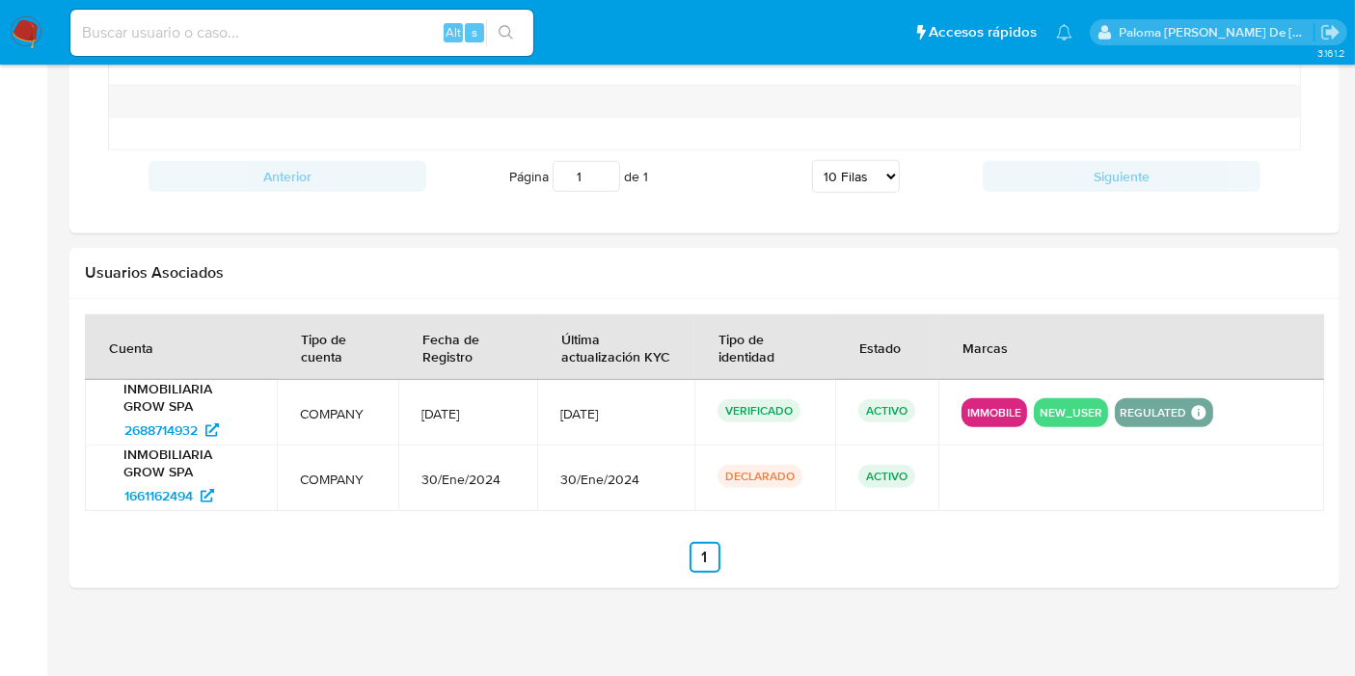 Image resolution: width=1355 pixels, height=676 pixels. Describe the element at coordinates (475, 32) in the screenshot. I see `span: s` at that location.